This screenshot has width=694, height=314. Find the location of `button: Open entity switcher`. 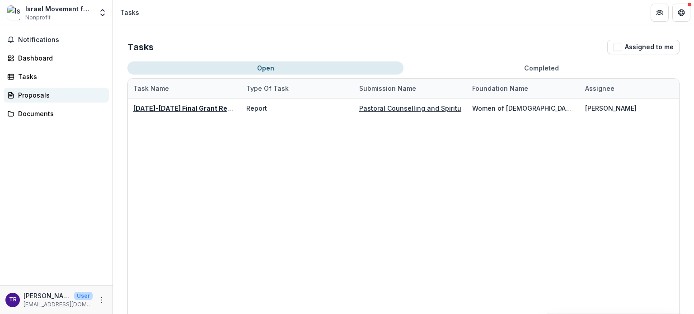

button: Open entity switcher is located at coordinates (103, 13).